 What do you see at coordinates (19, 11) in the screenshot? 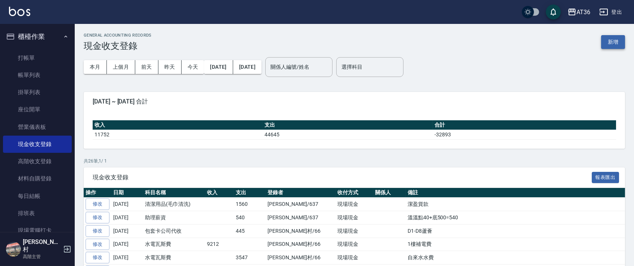
I see `img: Logo` at bounding box center [19, 11].